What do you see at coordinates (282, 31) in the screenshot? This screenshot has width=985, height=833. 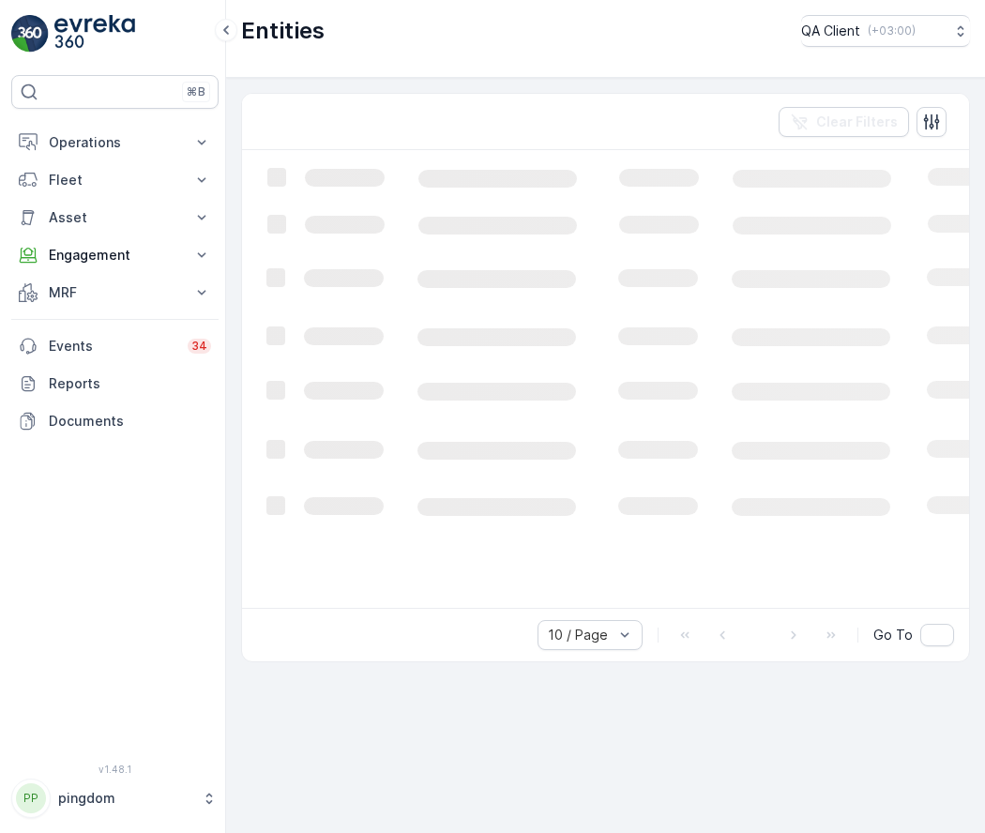 I see `p: Entities` at bounding box center [282, 31].